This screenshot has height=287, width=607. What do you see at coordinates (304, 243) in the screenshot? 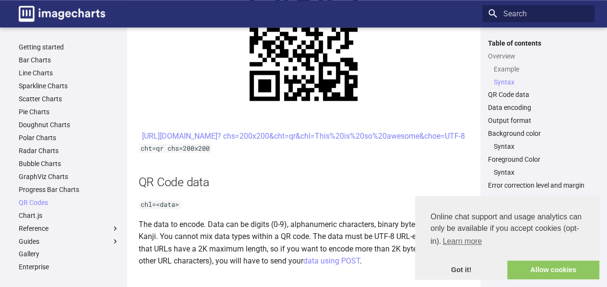
I see `p: The data to encode. Data can be digits (0-9), alphanumeric characters, binary bytes of data, or K...` at bounding box center [304, 243].